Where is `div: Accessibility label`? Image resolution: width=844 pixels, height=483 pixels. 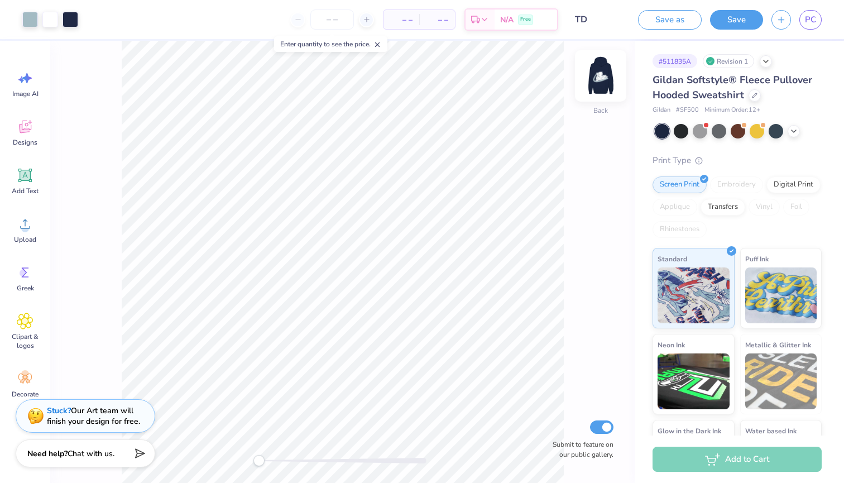 div: Accessibility label is located at coordinates (259, 461).